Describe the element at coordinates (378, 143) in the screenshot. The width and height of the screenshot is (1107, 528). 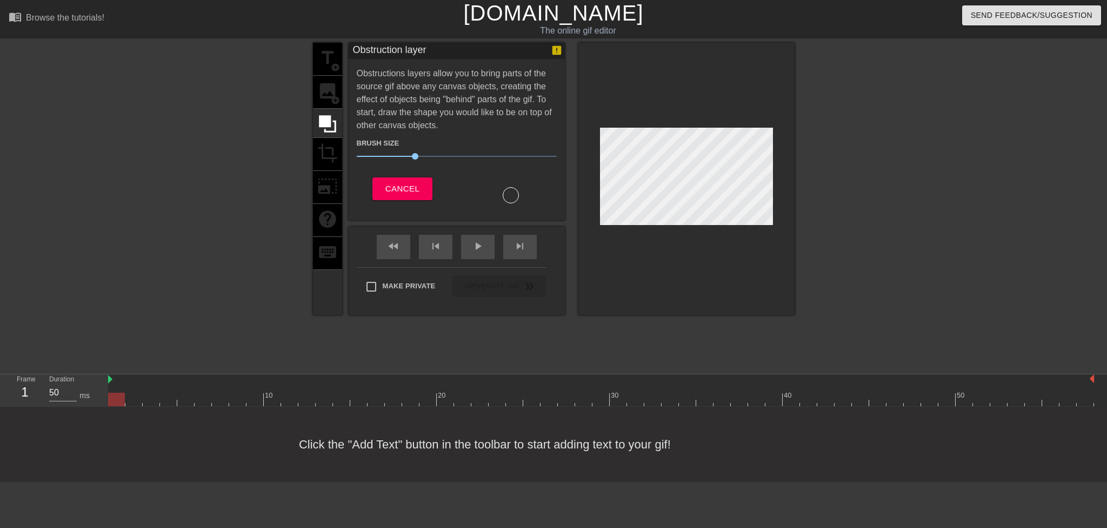
I see `label: Brush Size` at that location.